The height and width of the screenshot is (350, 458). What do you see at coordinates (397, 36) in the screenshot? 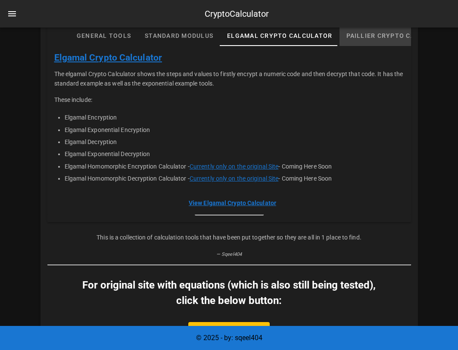
I see `div: Paillier Crypto Calculator` at bounding box center [397, 36].